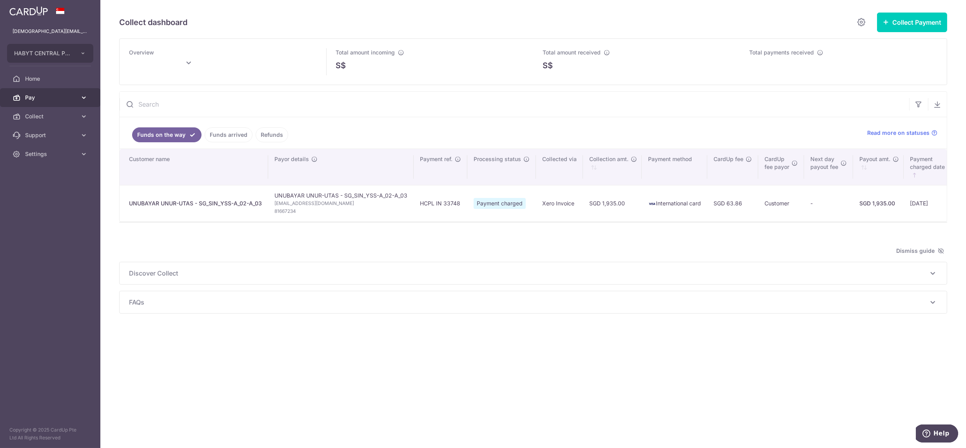 The width and height of the screenshot is (966, 448). I want to click on span: HABYT CENTRAL PTE. LTD., so click(43, 53).